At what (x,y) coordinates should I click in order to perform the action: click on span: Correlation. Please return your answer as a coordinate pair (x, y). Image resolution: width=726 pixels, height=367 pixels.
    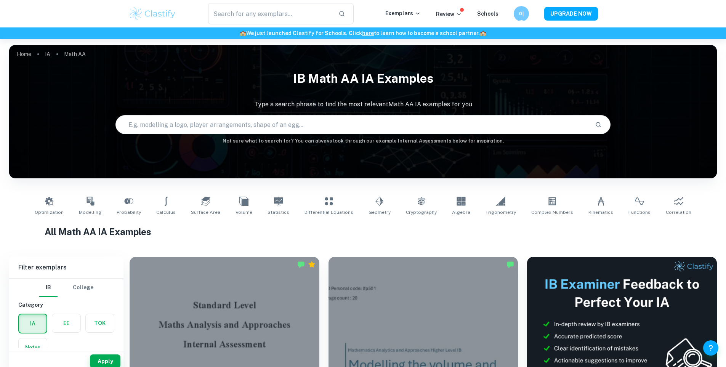
    Looking at the image, I should click on (679, 212).